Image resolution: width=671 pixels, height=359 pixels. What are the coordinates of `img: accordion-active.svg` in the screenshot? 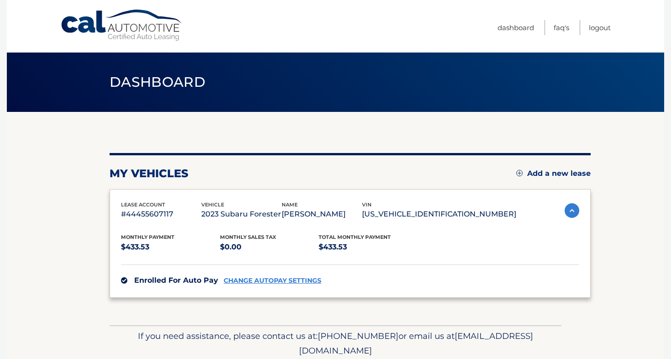 It's located at (572, 210).